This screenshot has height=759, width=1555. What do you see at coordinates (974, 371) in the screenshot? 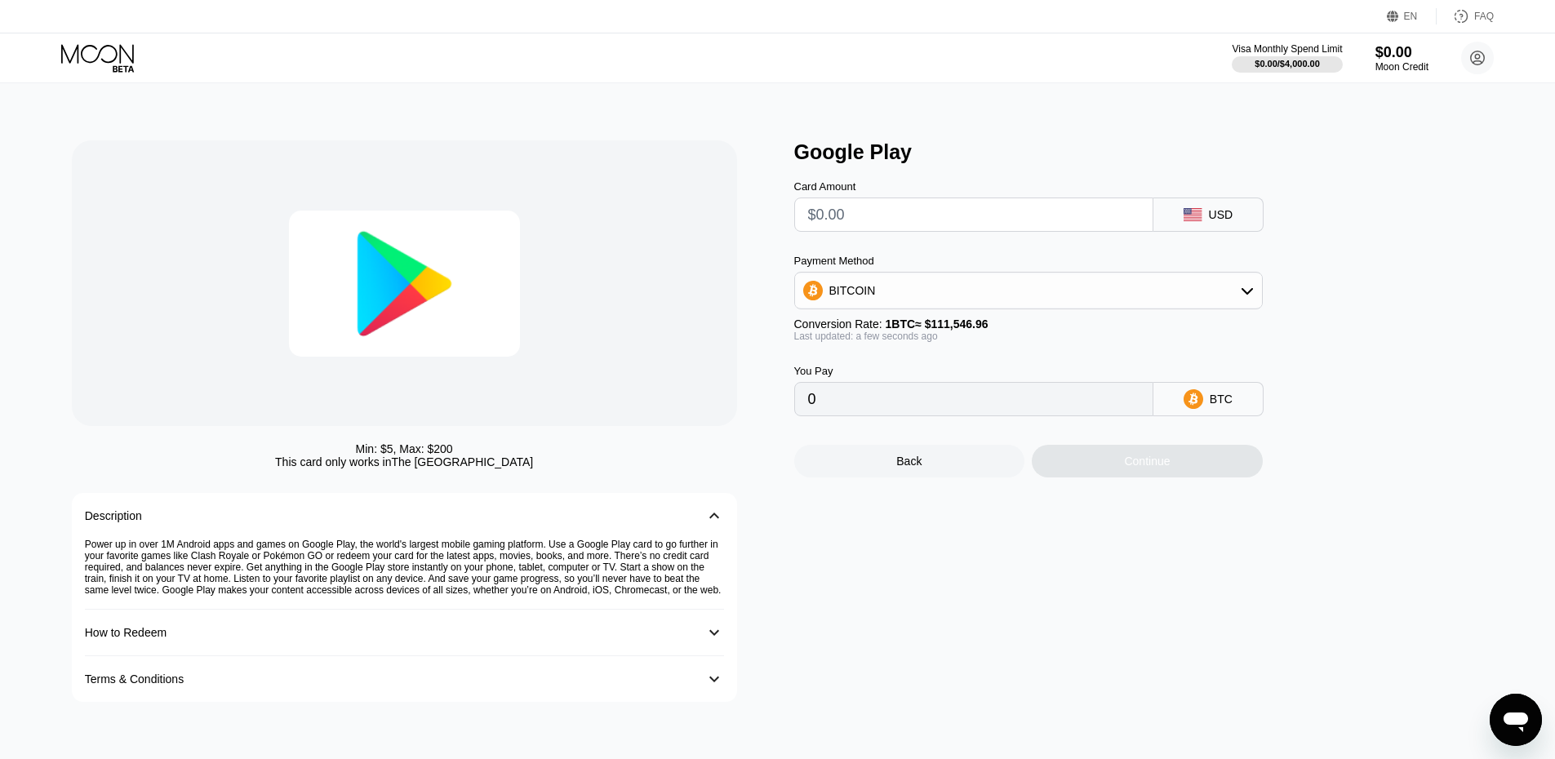
I see `div: You Pay` at bounding box center [974, 371].